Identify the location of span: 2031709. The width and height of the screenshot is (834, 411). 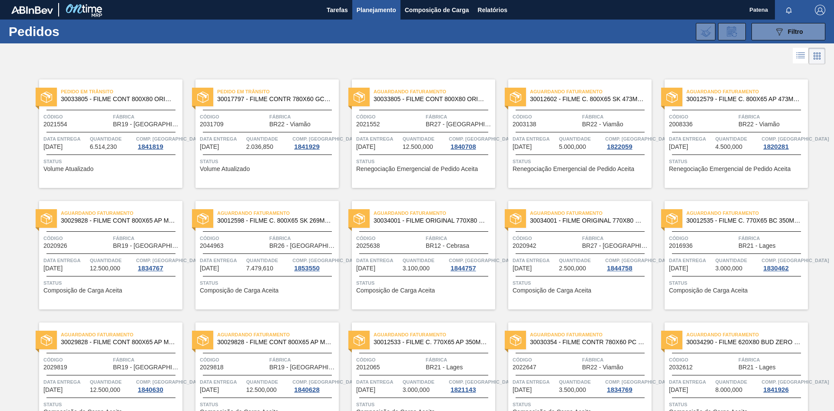
(212, 124).